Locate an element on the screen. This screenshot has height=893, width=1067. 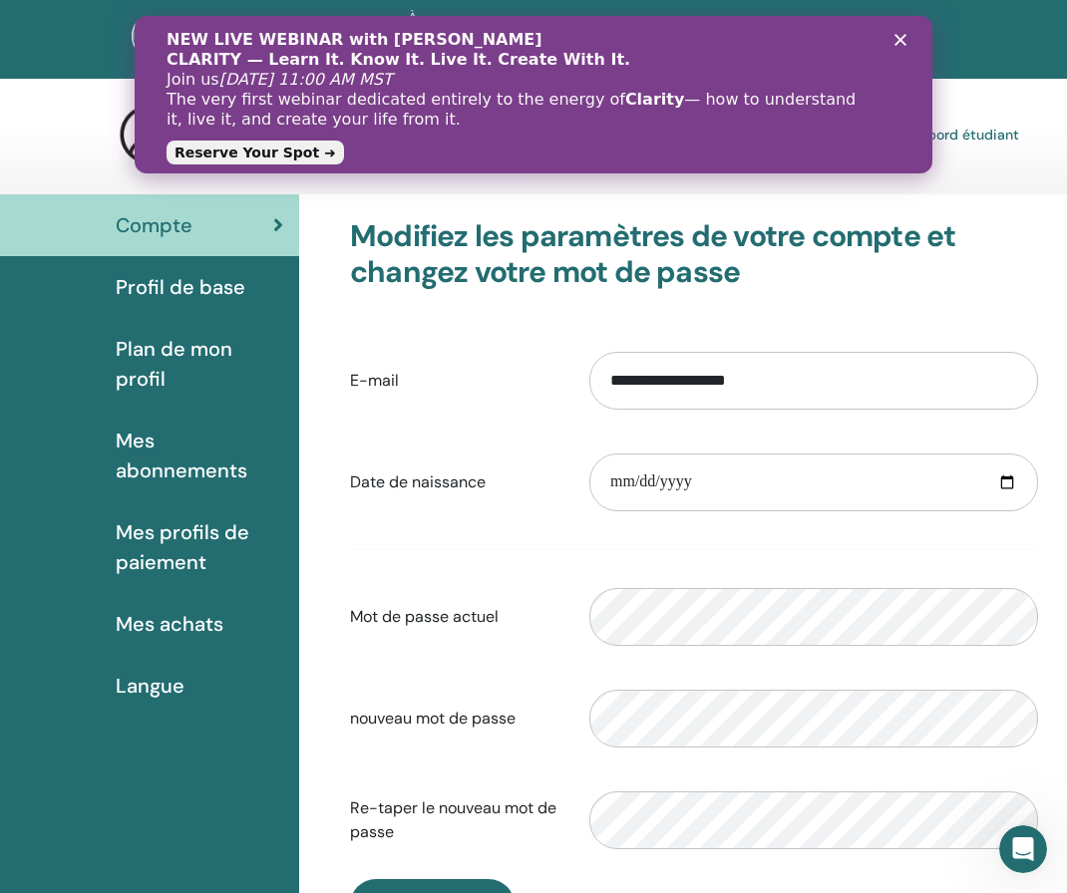
span: Langue is located at coordinates (150, 686).